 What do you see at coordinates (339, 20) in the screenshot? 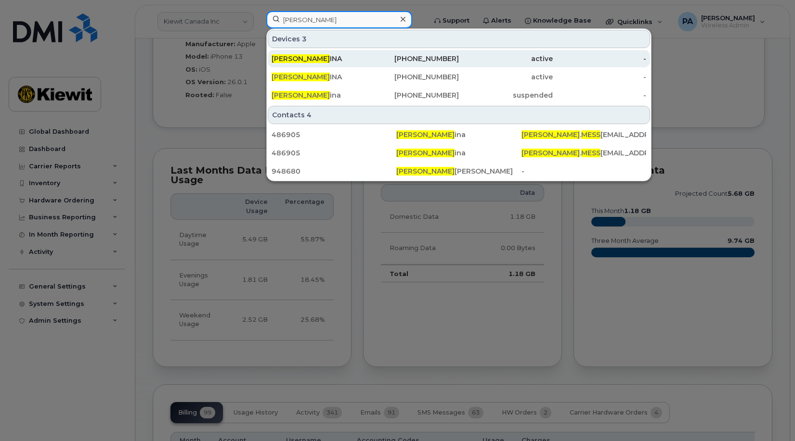
I see `input: Find something...` at bounding box center [339, 20].